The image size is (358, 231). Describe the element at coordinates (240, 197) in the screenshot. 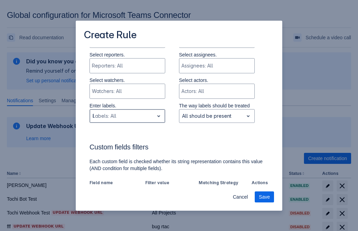

I see `button: Cancel` at that location.